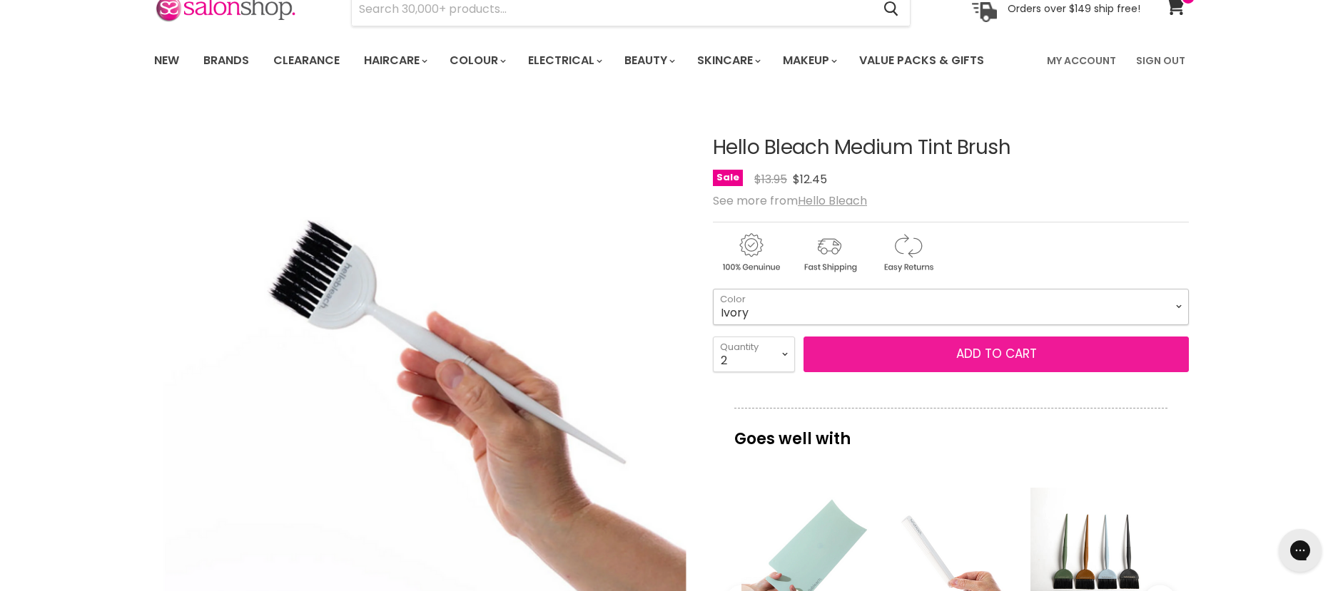 The image size is (1343, 591). I want to click on p: Orders over $149 ship free!, so click(1074, 9).